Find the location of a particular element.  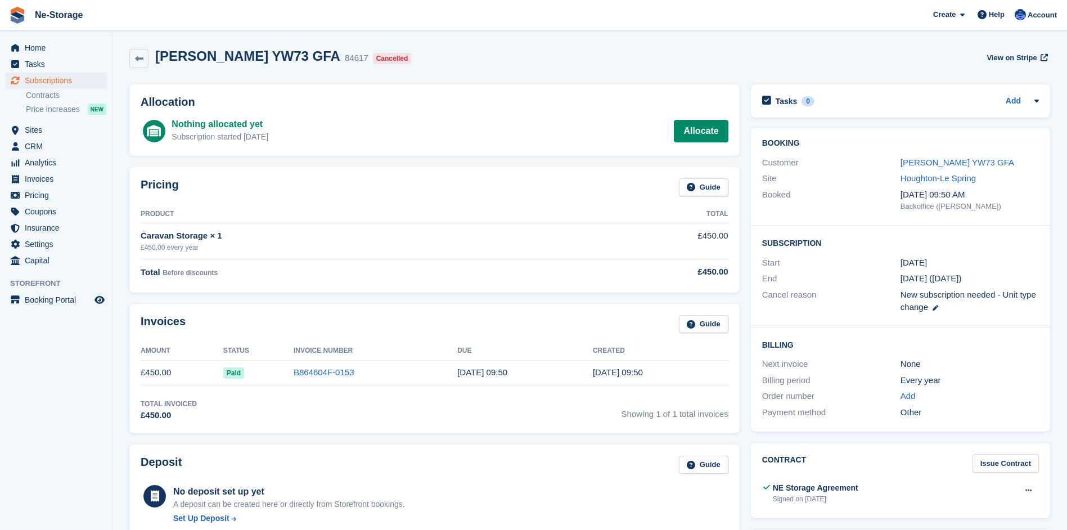

span: Account is located at coordinates (1042, 15).